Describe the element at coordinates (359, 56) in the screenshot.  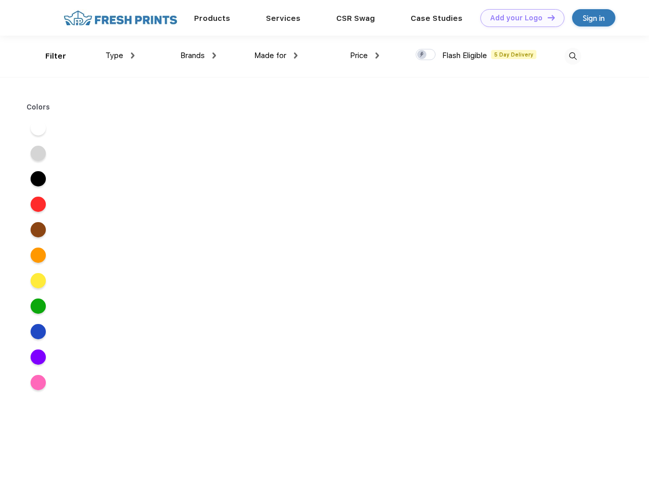
I see `span: Price` at that location.